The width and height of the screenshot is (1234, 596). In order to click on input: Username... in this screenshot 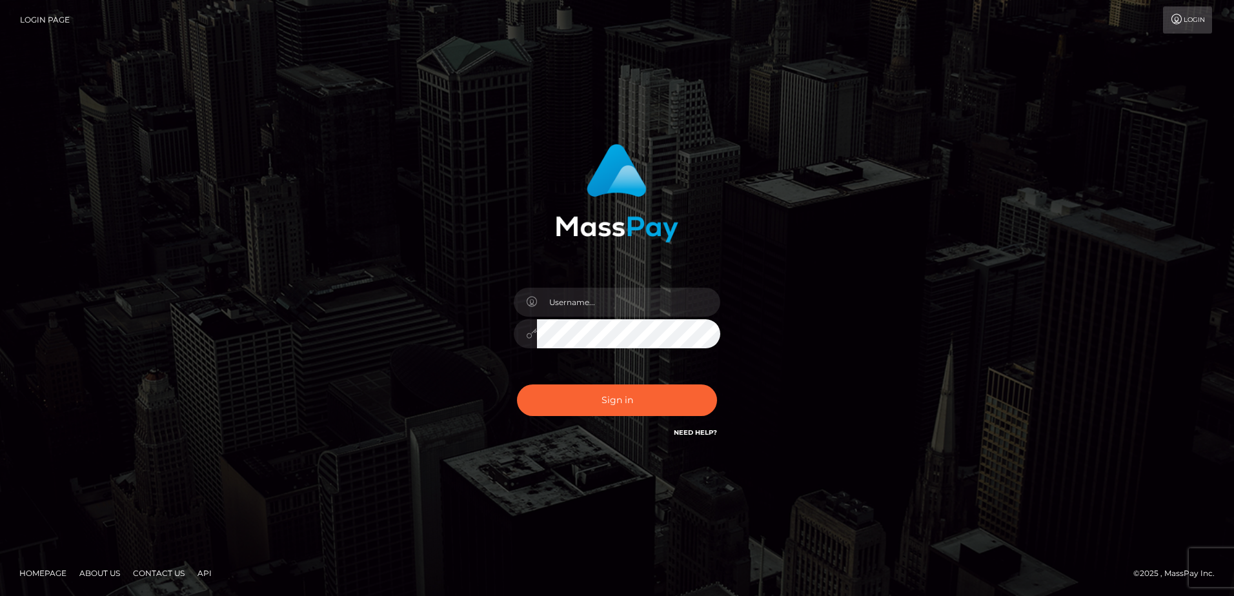, I will do `click(628, 302)`.